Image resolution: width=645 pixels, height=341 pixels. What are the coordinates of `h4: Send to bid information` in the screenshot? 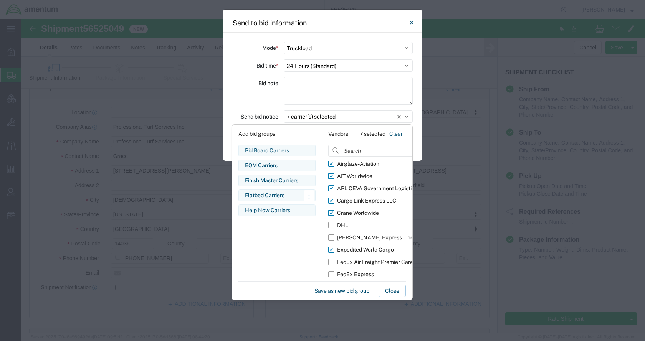 It's located at (269, 23).